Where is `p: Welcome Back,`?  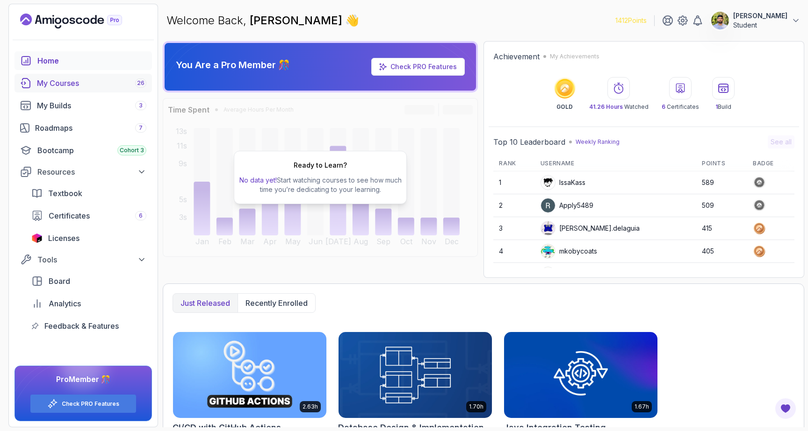
p: Welcome Back, is located at coordinates (263, 21).